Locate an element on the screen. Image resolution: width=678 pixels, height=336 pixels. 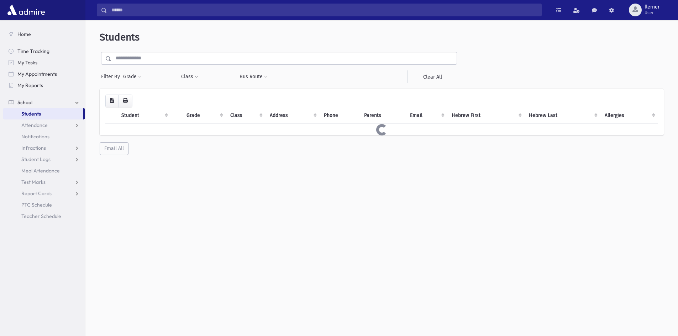
button: Grade is located at coordinates (132, 77).